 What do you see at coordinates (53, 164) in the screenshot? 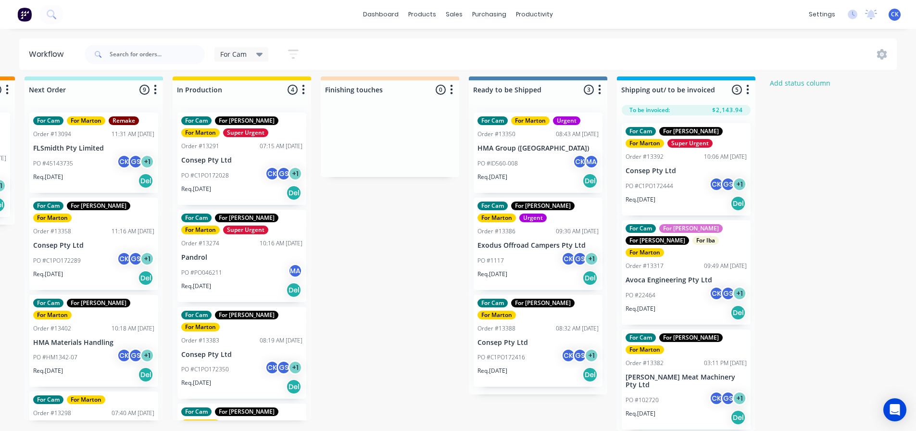
I see `p: PO #45143735` at bounding box center [53, 164].